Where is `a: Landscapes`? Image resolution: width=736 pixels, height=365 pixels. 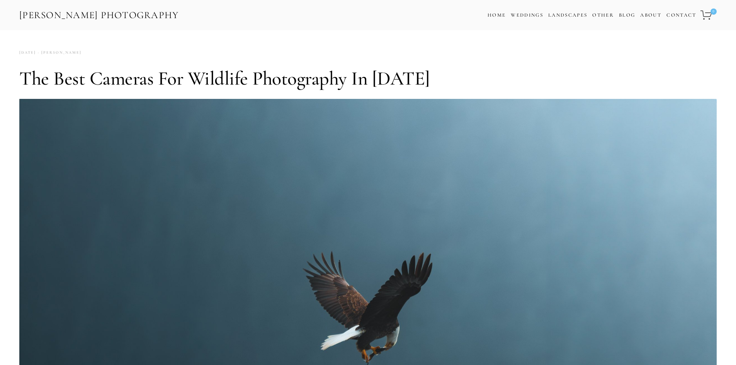 a: Landscapes is located at coordinates (568, 15).